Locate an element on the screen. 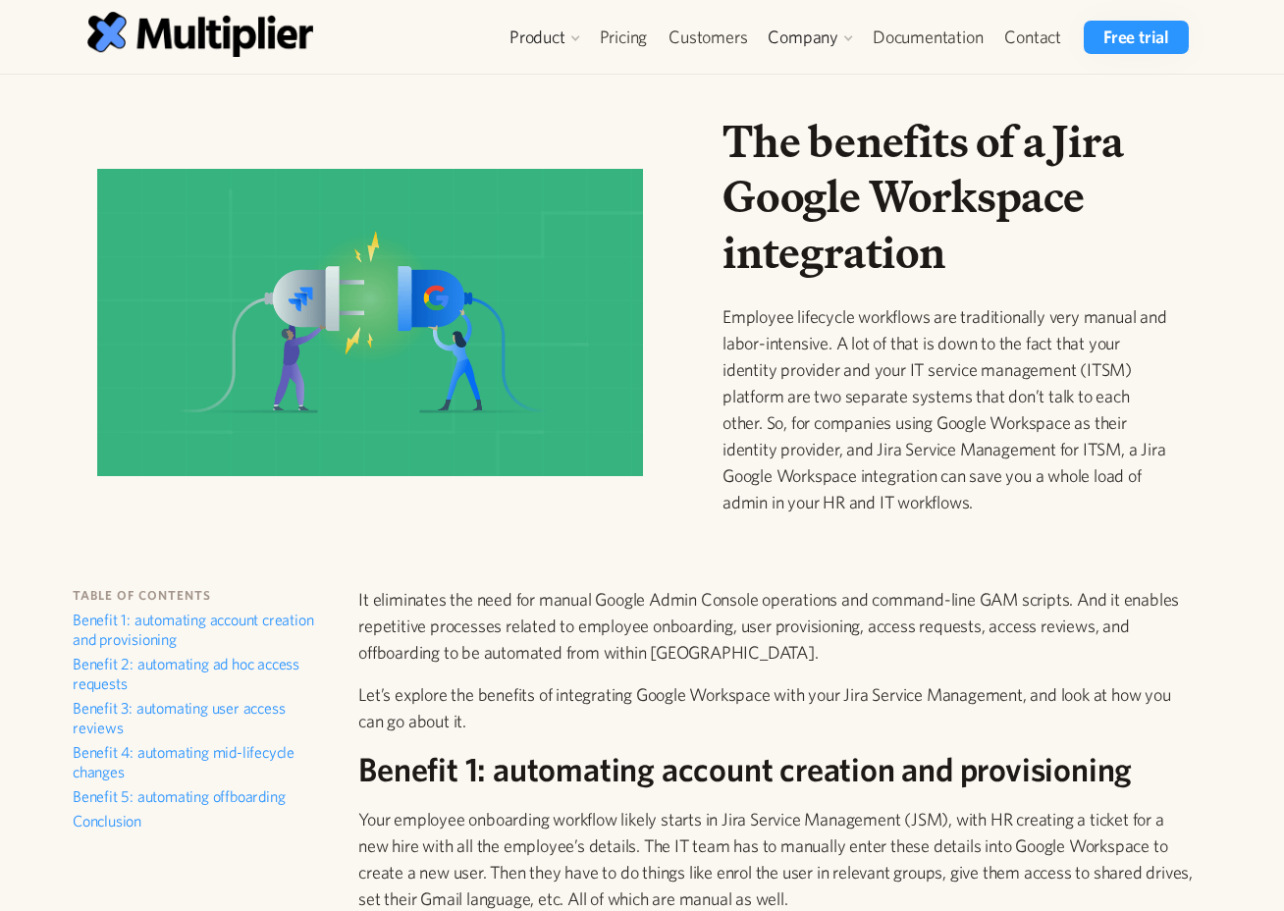 The image size is (1284, 911). h1: The benefits of a Jira Google Workspace integration is located at coordinates (947, 196).